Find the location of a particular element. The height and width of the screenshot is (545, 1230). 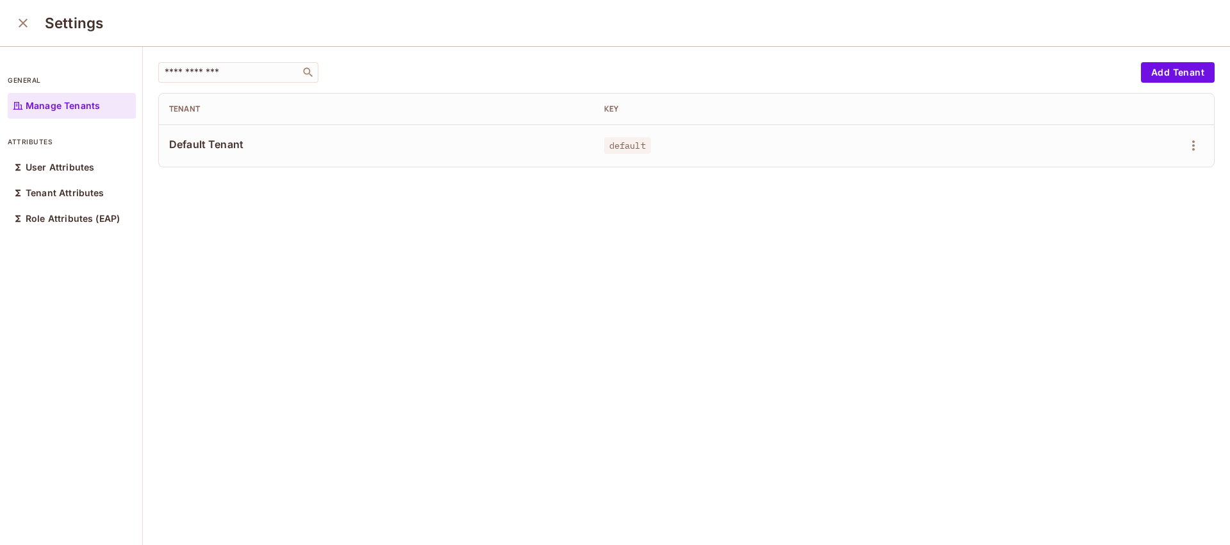

p: Manage Tenants is located at coordinates (63, 106).